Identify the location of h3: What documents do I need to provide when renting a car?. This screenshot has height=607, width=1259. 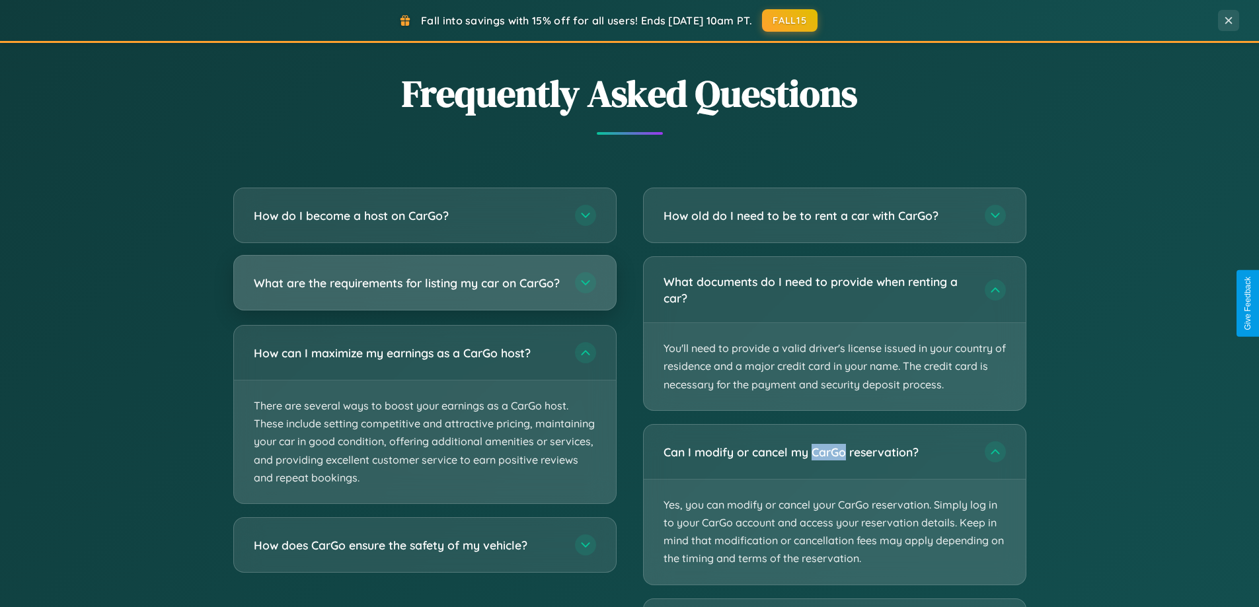
(817, 289).